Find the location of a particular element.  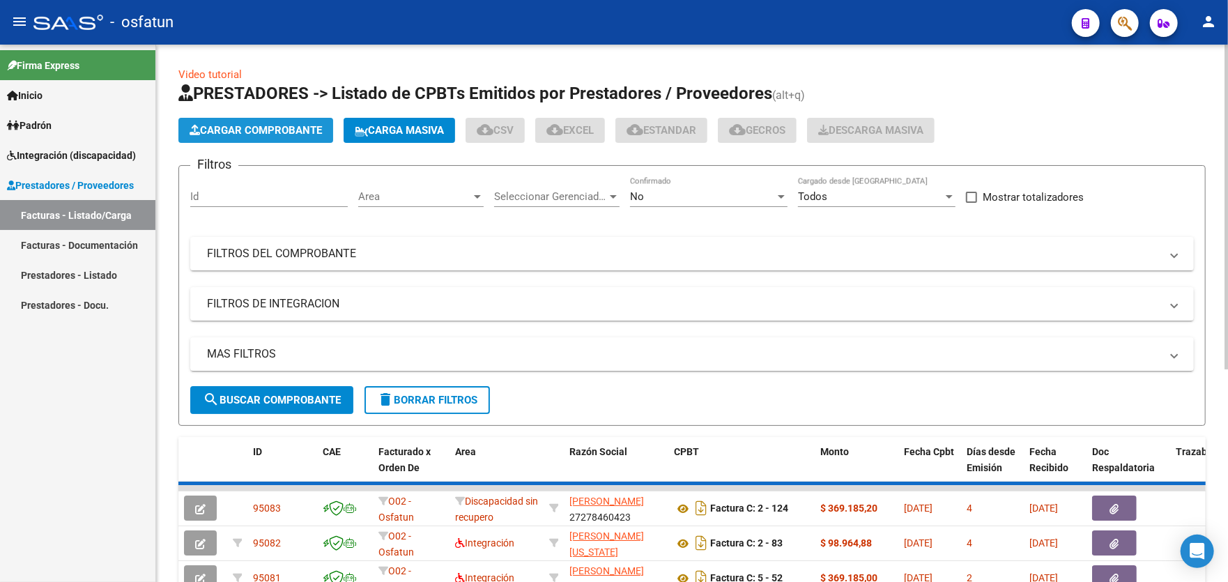

mat-expansion-panel-header: MAS FILTROS is located at coordinates (692, 354).